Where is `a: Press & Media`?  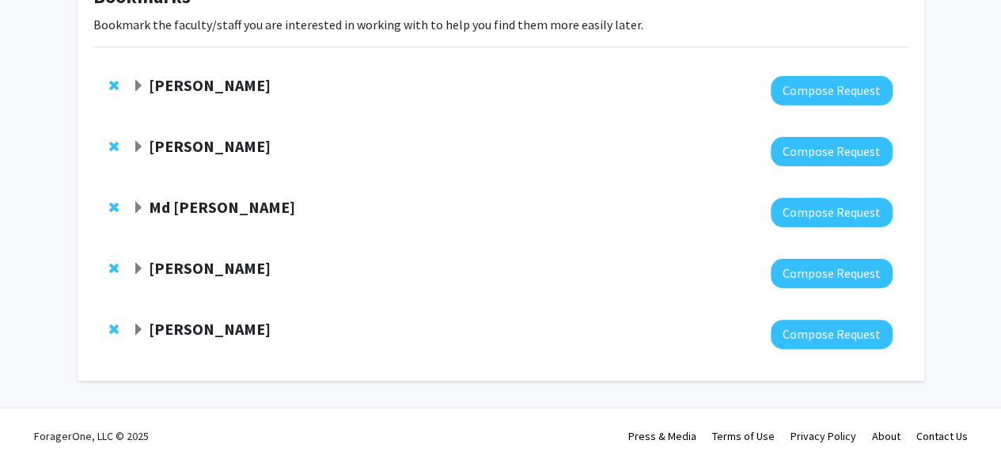 a: Press & Media is located at coordinates (662, 436).